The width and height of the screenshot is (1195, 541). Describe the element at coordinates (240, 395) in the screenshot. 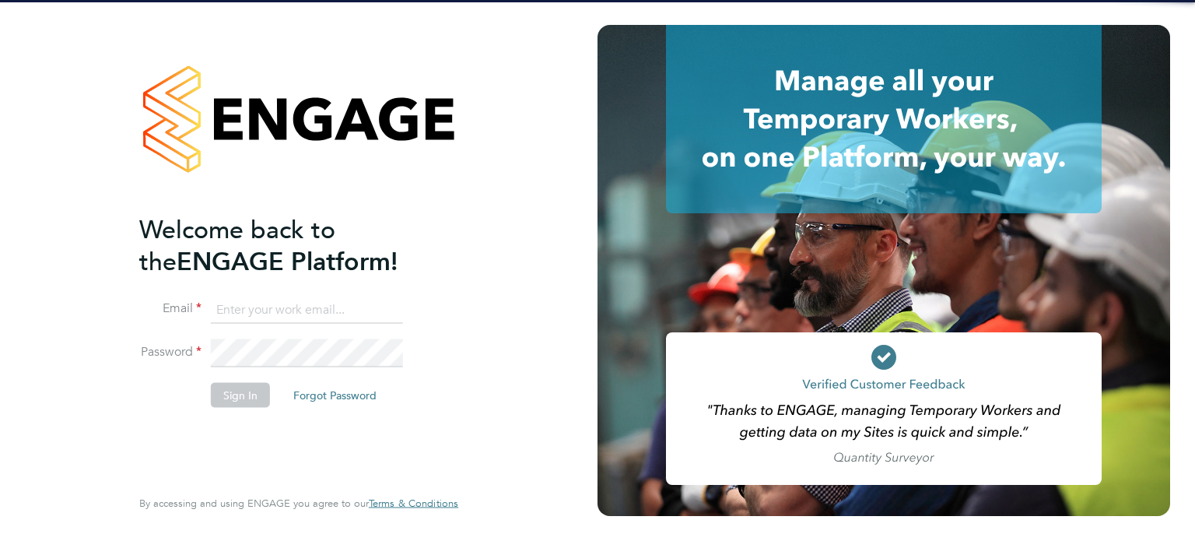

I see `button: Sign In` at that location.